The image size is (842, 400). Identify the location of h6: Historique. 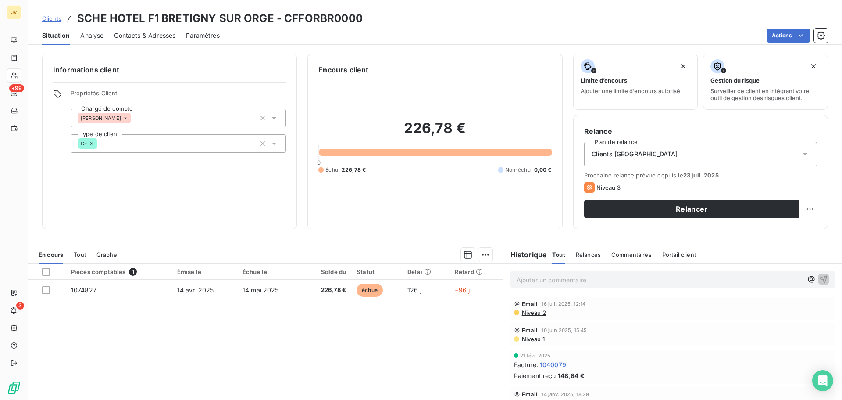
(526, 254).